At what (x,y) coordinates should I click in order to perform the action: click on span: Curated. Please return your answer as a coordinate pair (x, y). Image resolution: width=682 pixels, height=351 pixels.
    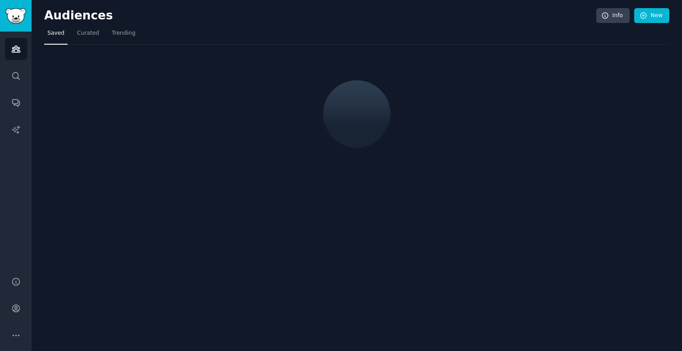
    Looking at the image, I should click on (88, 33).